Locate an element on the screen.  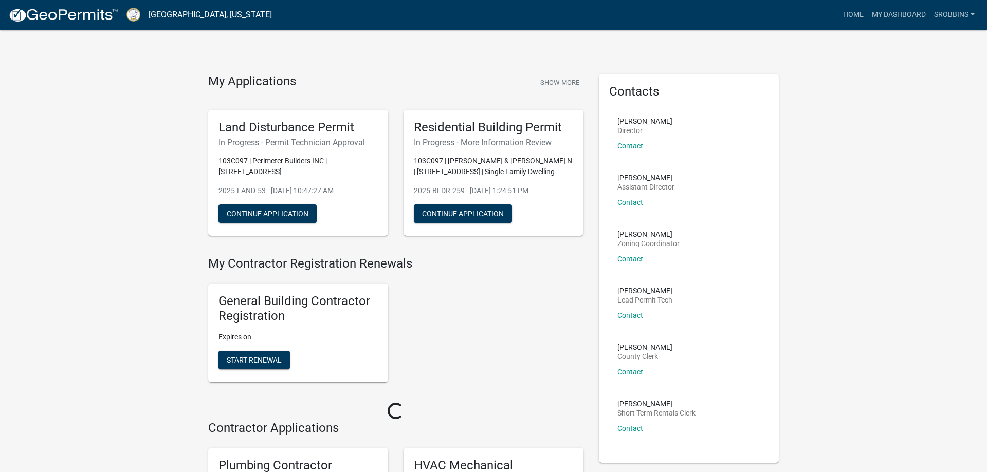
a: My Dashboard is located at coordinates (898, 15).